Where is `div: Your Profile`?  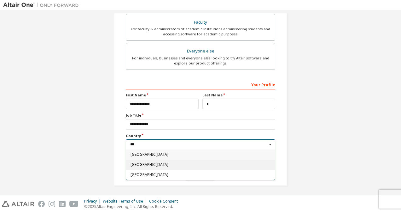 div: Your Profile is located at coordinates (201, 84).